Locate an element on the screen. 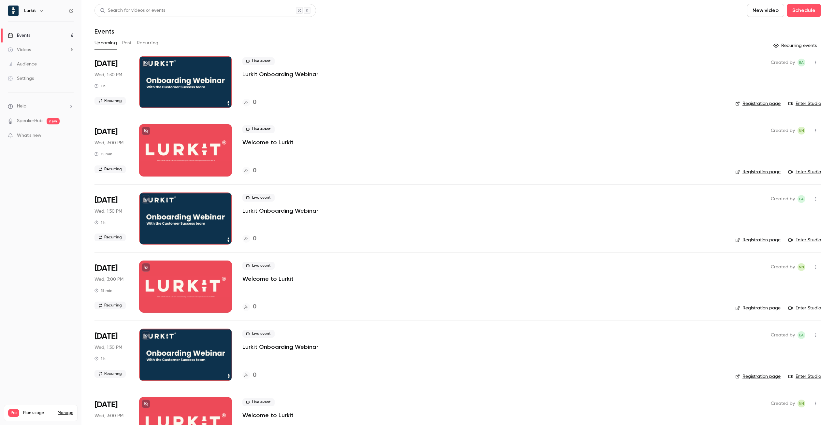 The height and width of the screenshot is (425, 834). span: Plan usage is located at coordinates (38, 413).